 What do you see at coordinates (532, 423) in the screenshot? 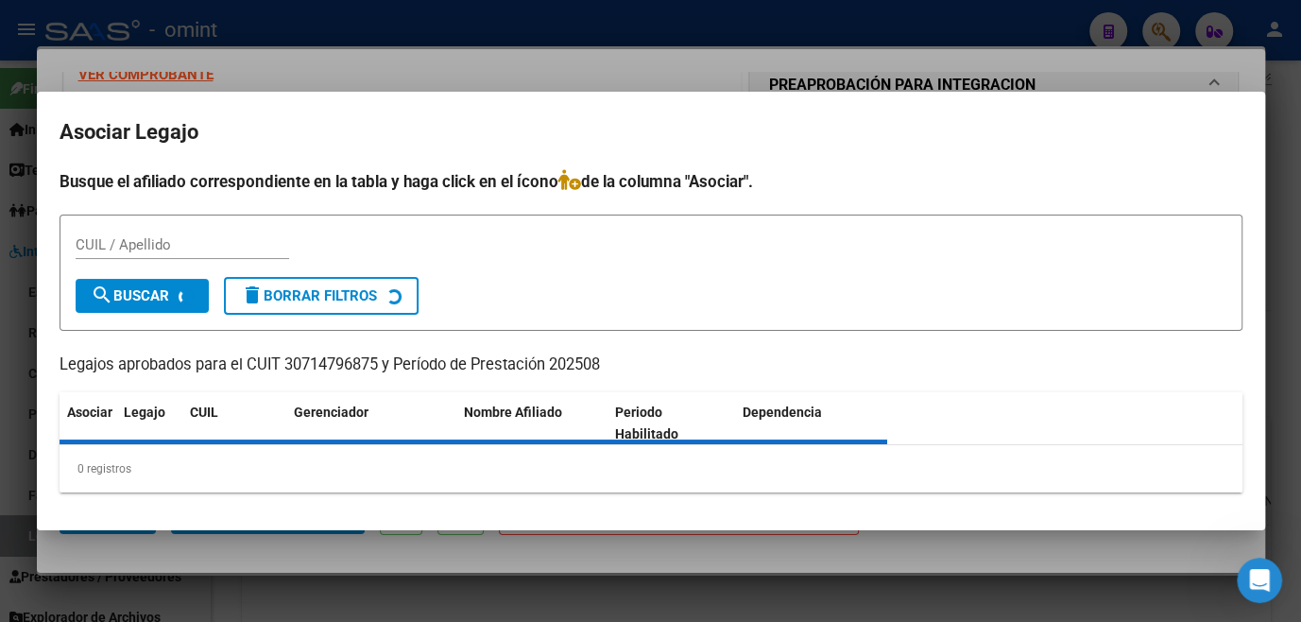
I see `datatable-header-cell: Nombre Afiliado` at bounding box center [532, 423].